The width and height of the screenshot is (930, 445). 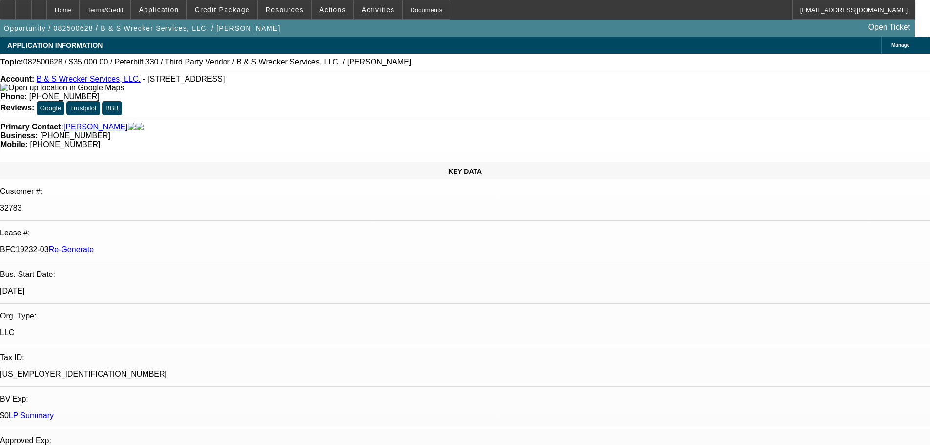 What do you see at coordinates (112, 108) in the screenshot?
I see `button: BBB` at bounding box center [112, 108].